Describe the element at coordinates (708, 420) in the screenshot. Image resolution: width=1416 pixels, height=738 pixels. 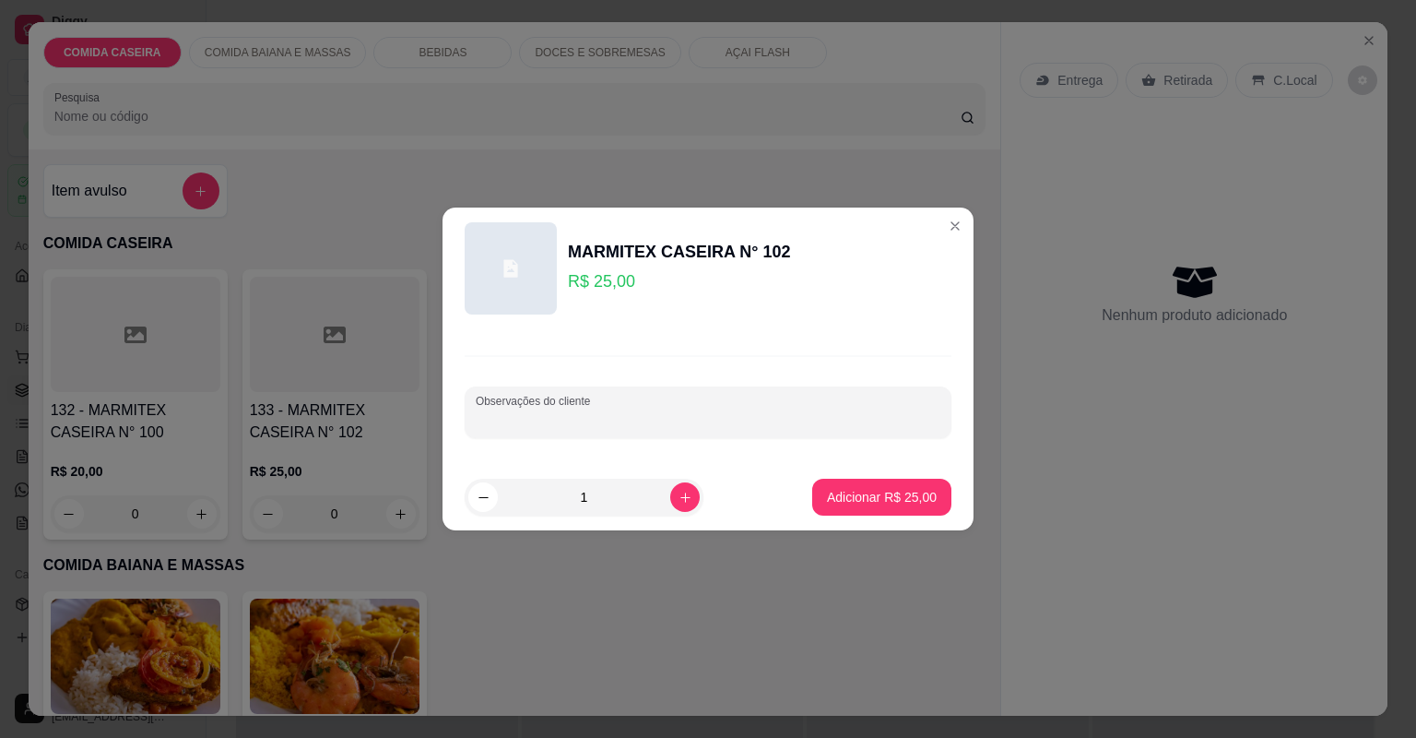
I see `input: Observações do cliente` at that location.